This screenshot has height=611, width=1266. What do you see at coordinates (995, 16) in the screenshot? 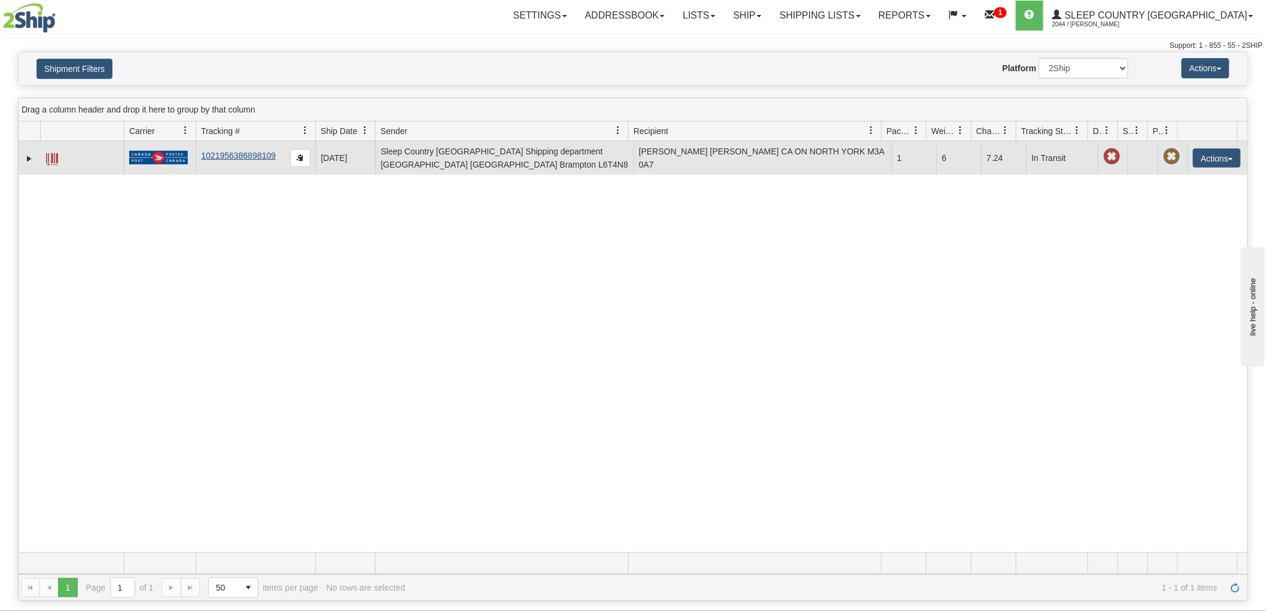
I see `a: 1` at bounding box center [995, 16].